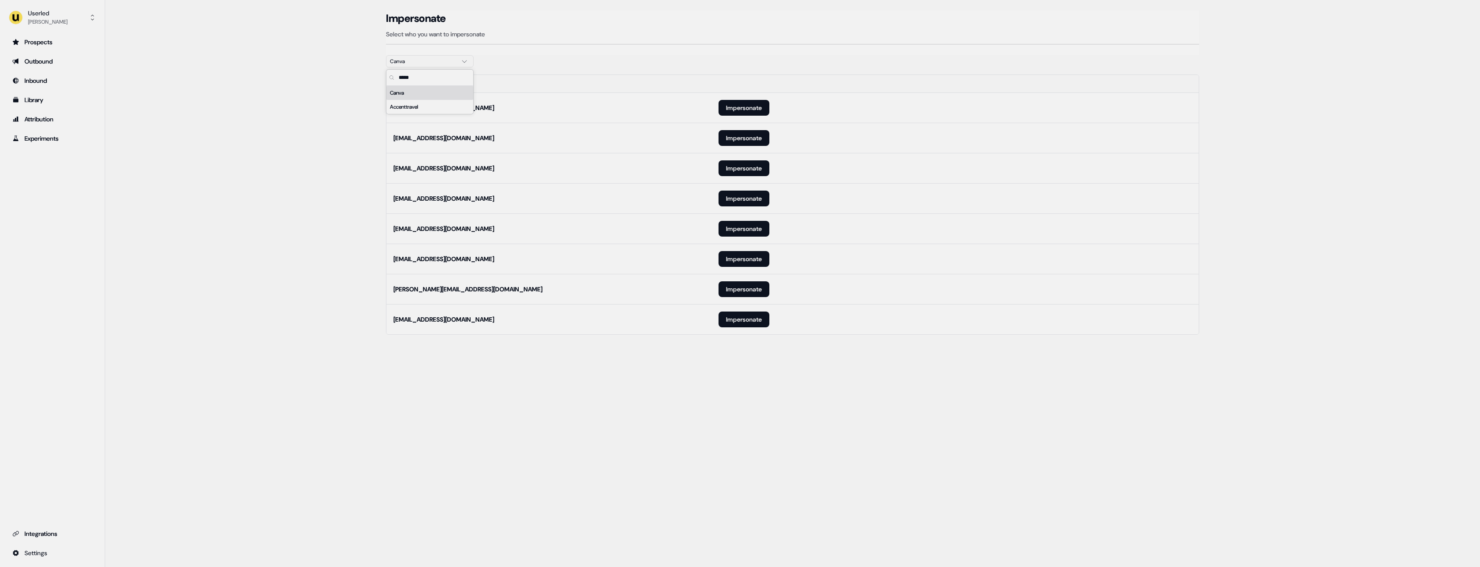 This screenshot has height=567, width=1480. What do you see at coordinates (430, 107) in the screenshot?
I see `div: Accenttravel` at bounding box center [430, 107].